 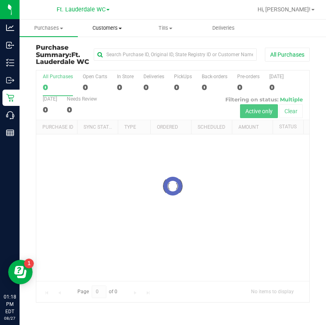 I want to click on inline-svg: Analytics, so click(x=10, y=28).